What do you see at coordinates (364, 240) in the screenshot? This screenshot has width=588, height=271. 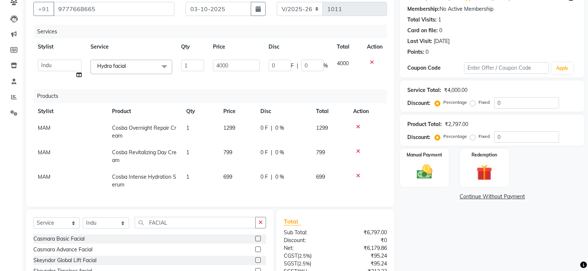 I see `div: ₹0` at bounding box center [364, 240].